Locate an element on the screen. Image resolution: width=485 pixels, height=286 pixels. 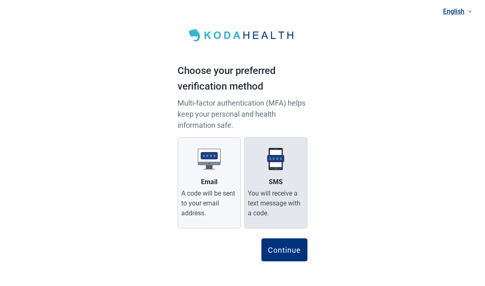
div: SMS is located at coordinates (276, 182).